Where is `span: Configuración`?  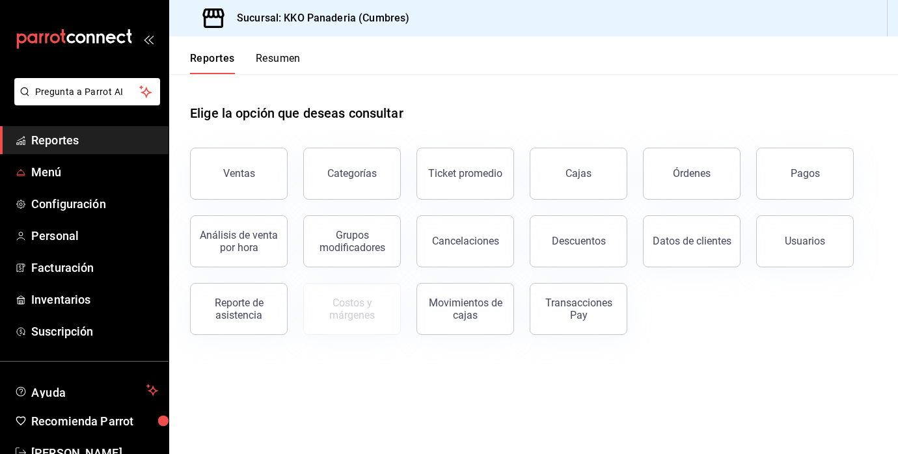 span: Configuración is located at coordinates (94, 204).